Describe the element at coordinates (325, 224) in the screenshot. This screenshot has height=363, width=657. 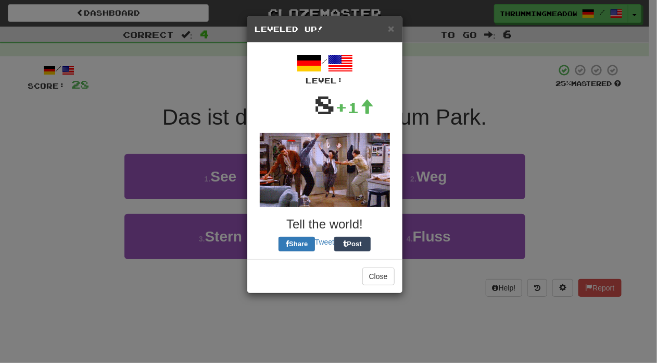
I see `h3: Tell the world!` at that location.